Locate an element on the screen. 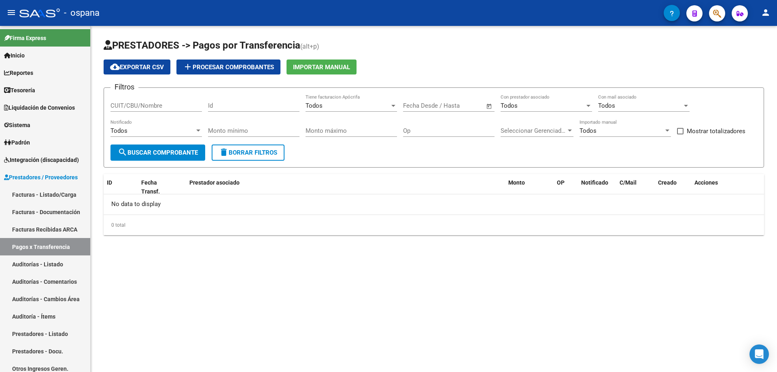 The height and width of the screenshot is (372, 777). span: (alt+p) is located at coordinates (310, 46).